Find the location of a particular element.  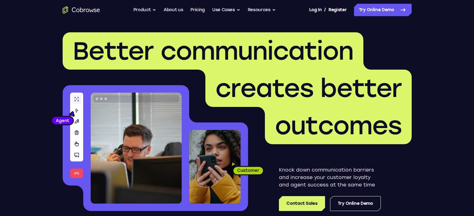

a: Go to the home page is located at coordinates (81, 10).